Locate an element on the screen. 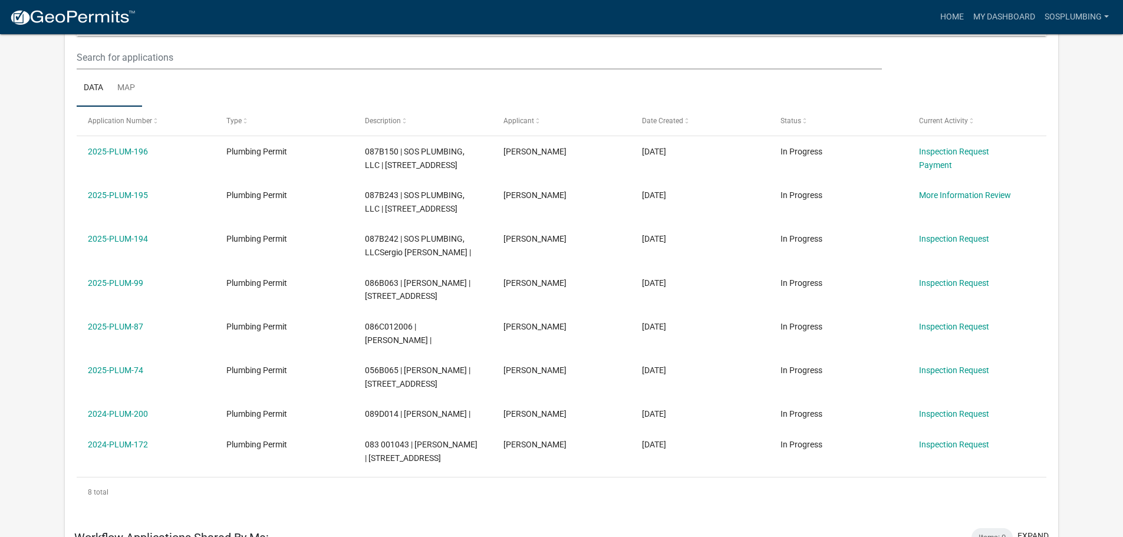 This screenshot has width=1123, height=537. a: Data is located at coordinates (93, 88).